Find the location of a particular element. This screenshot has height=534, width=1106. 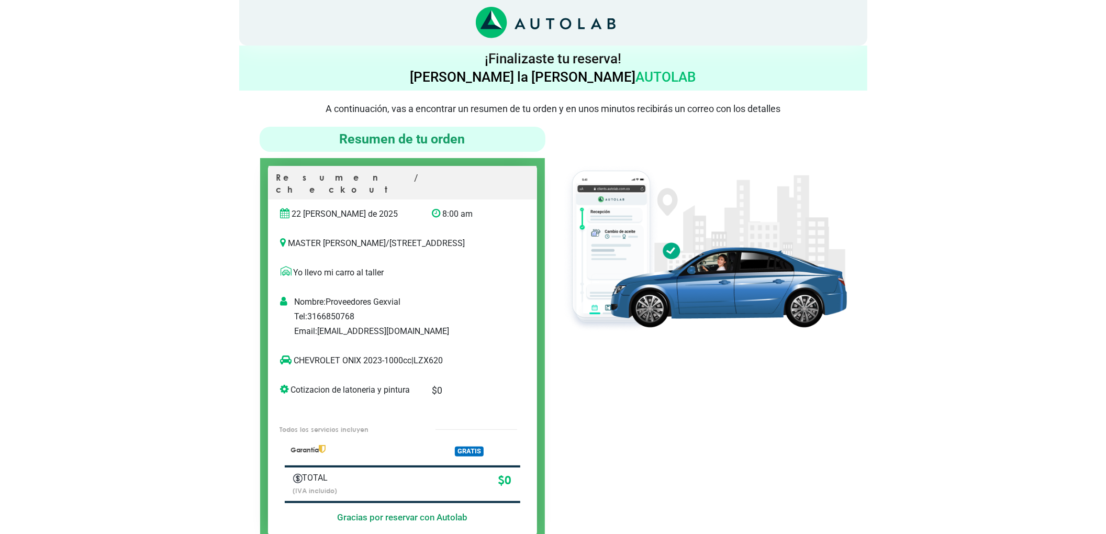

img: Autobooking-Iconos-23.png is located at coordinates (298, 478).